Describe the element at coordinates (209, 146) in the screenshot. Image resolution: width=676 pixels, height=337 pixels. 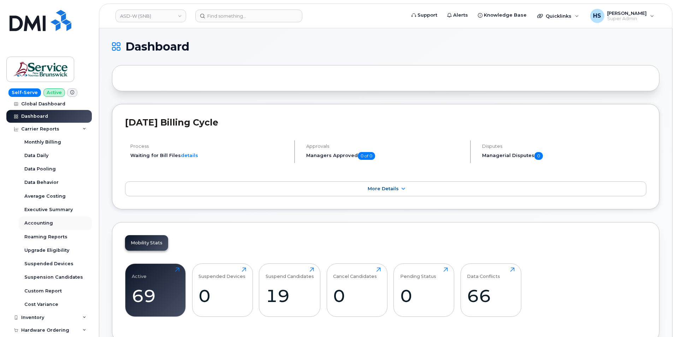
I see `h4: Process` at that location.